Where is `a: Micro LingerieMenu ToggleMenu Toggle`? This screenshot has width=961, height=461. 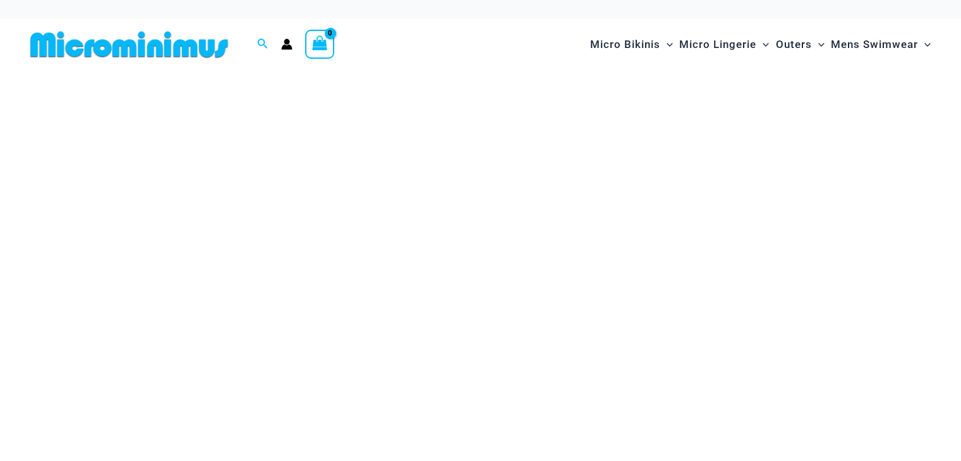
a: Micro LingerieMenu ToggleMenu Toggle is located at coordinates (724, 44).